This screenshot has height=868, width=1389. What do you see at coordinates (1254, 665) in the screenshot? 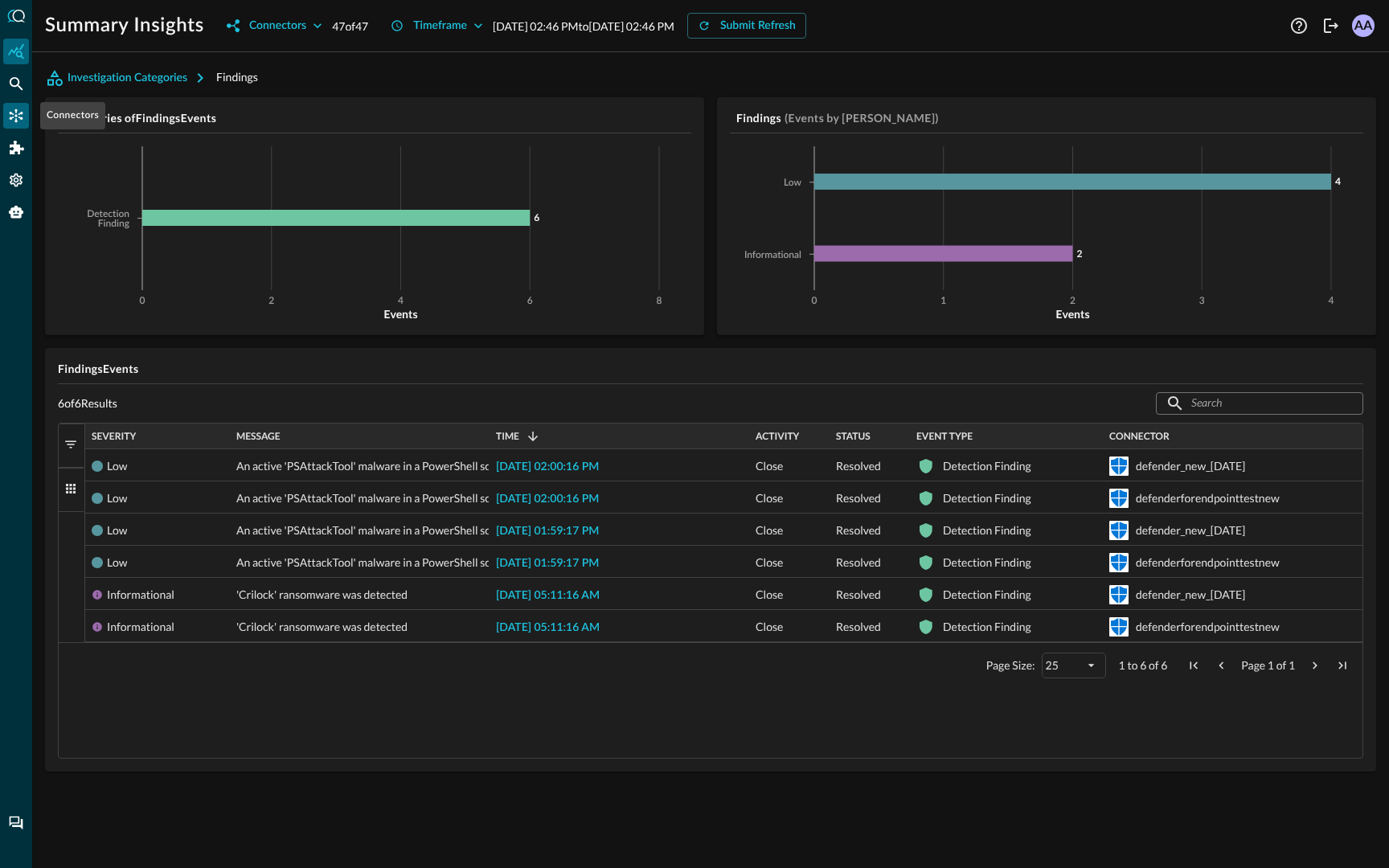
I see `span: Page` at bounding box center [1254, 665].